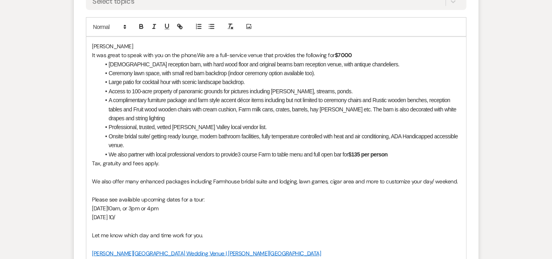 The image size is (552, 259). What do you see at coordinates (212, 73) in the screenshot?
I see `span: Ceremony lawn space, with small red barn backdrop (indoor ceremony option available too).` at bounding box center [212, 73].